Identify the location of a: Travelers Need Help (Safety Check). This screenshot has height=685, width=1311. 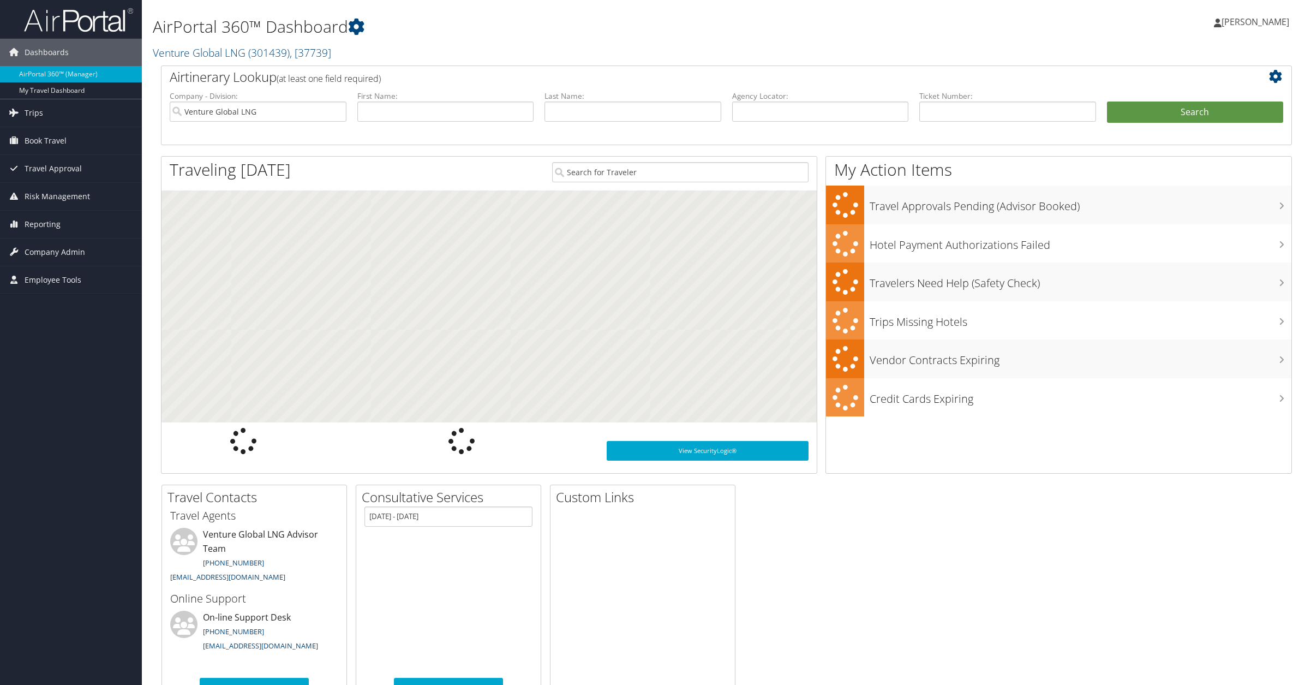
(1059, 282).